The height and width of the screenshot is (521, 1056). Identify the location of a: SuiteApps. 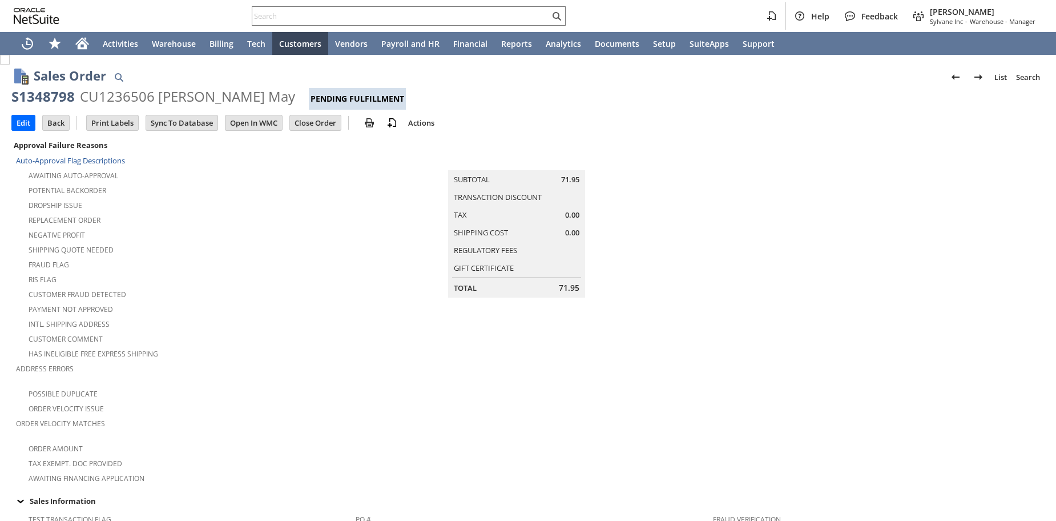
(709, 43).